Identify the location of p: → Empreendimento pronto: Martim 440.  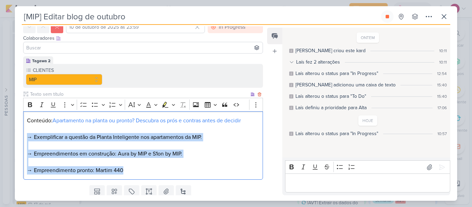
(143, 170).